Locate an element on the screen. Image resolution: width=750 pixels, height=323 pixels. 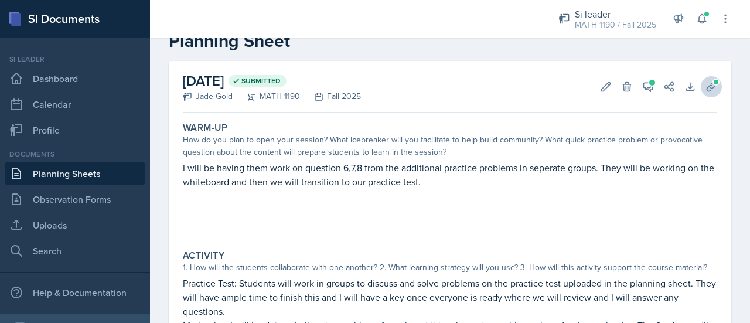
div: Fall 2025 is located at coordinates (330, 96).